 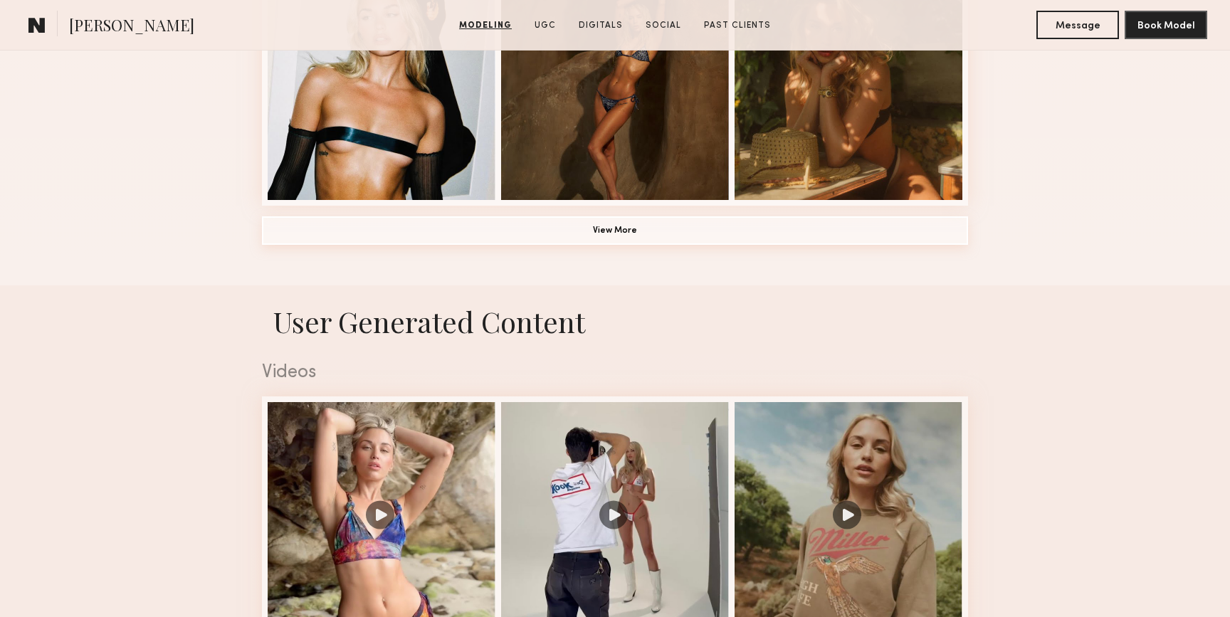 I want to click on div: Videos, so click(x=615, y=373).